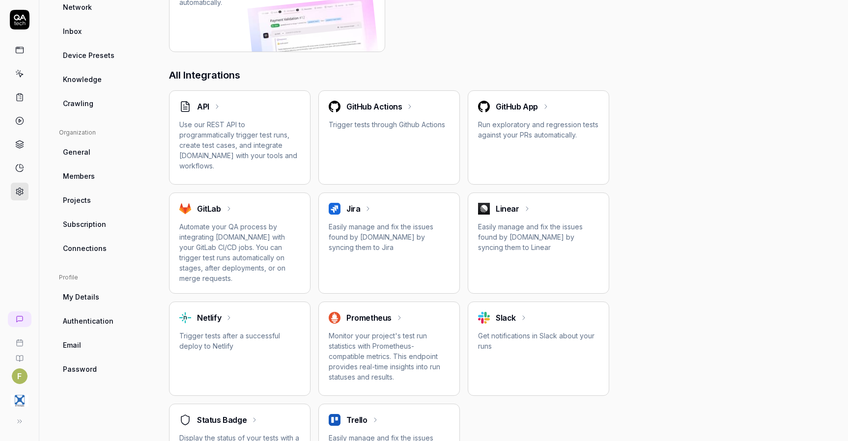 This screenshot has height=441, width=848. What do you see at coordinates (19, 355) in the screenshot?
I see `a: Documentation` at bounding box center [19, 355].